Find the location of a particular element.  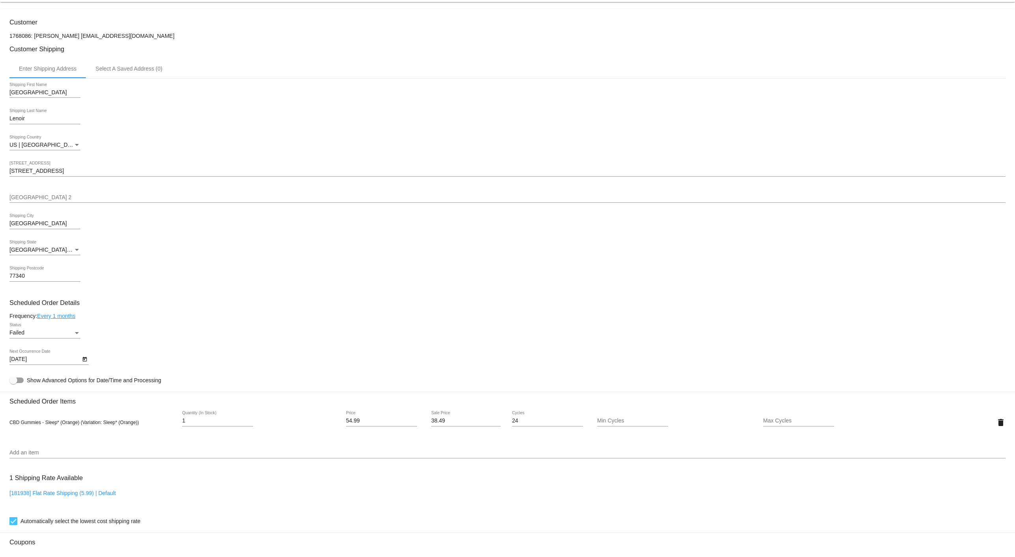

div: Frequency: is located at coordinates (507, 316).